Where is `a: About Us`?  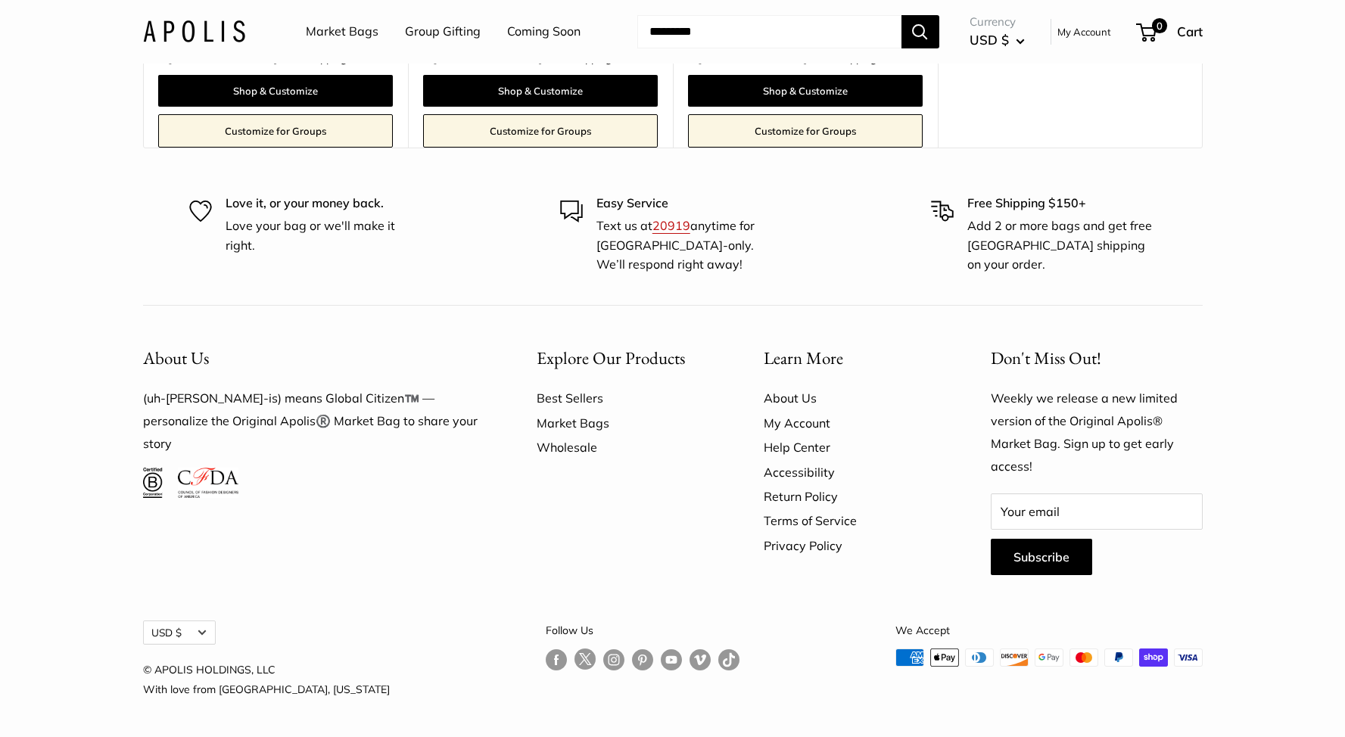
a: About Us is located at coordinates (851, 398).